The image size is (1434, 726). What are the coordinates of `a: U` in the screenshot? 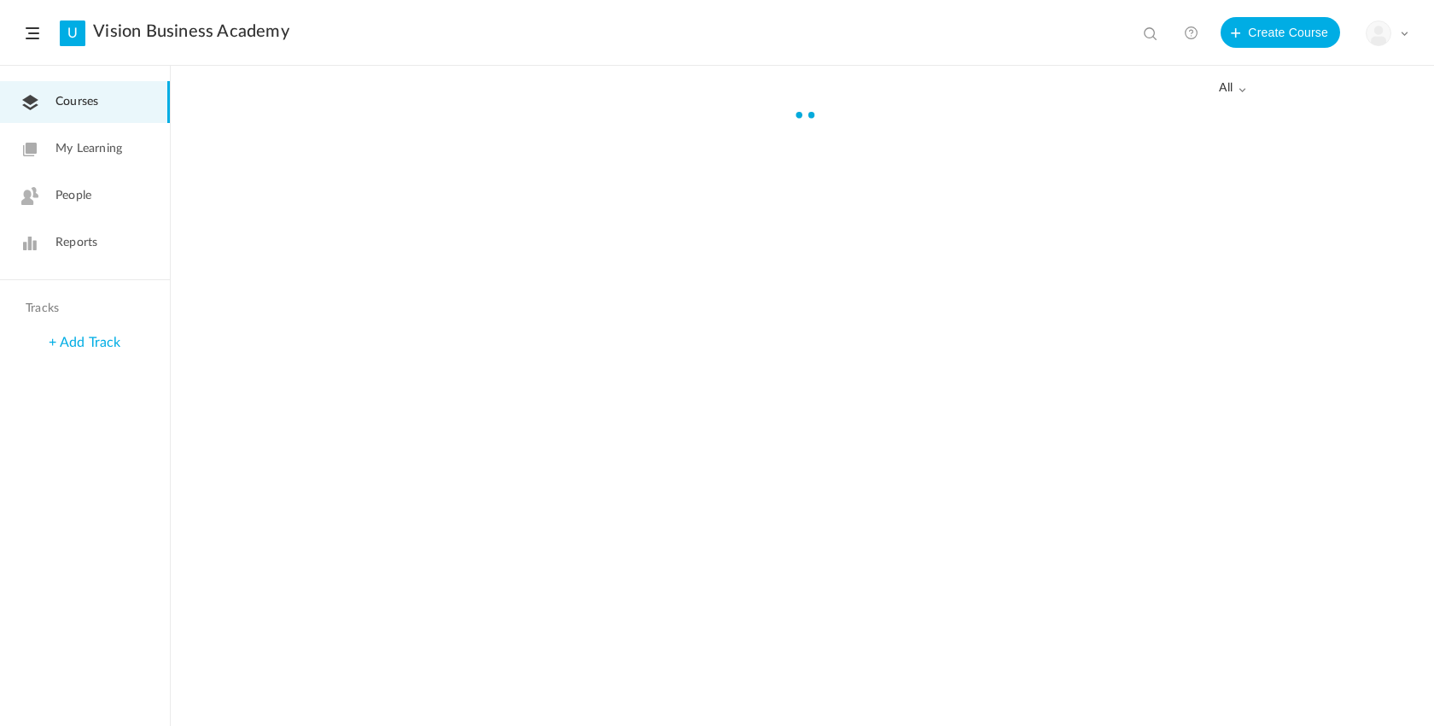 It's located at (73, 33).